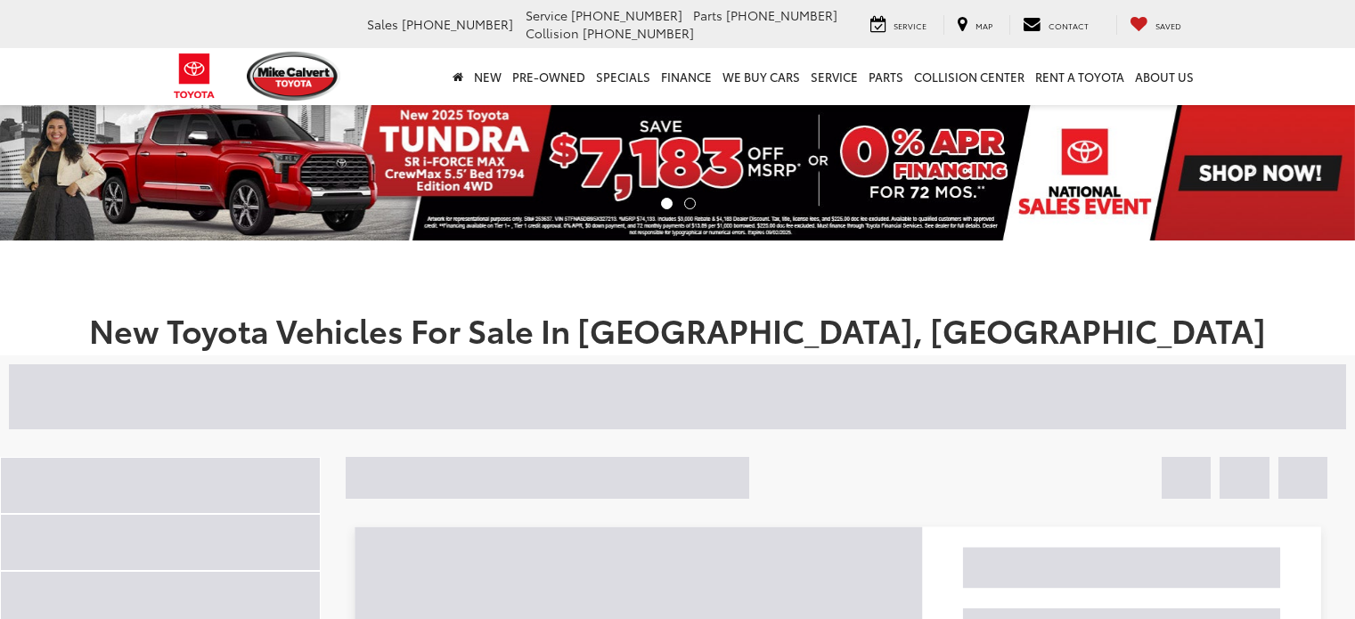 Image resolution: width=1355 pixels, height=619 pixels. Describe the element at coordinates (1165, 77) in the screenshot. I see `a: About Us` at that location.